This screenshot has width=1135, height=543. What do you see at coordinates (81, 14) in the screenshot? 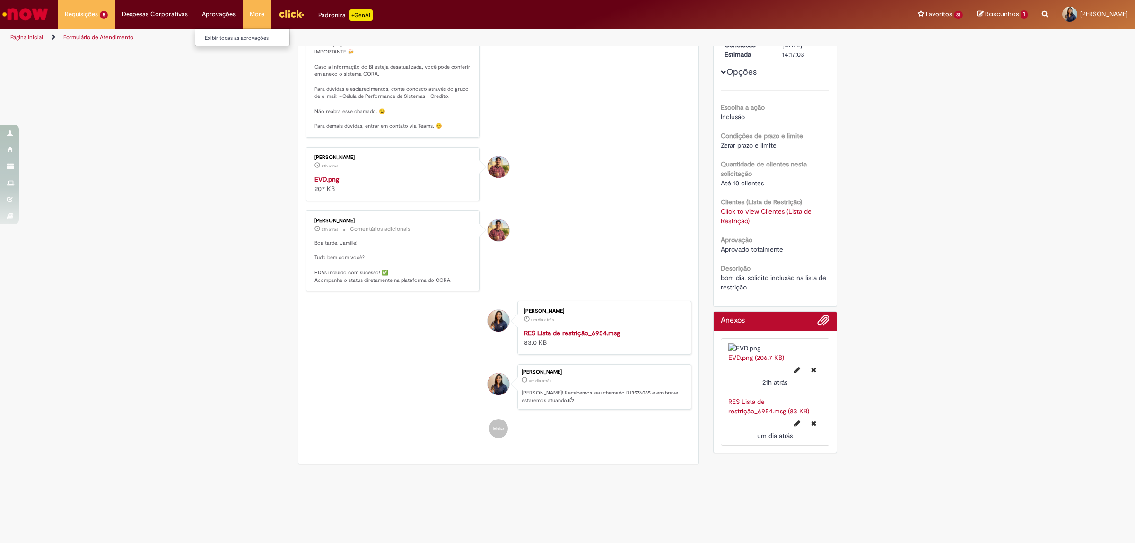
I see `span: Requisições` at bounding box center [81, 14].